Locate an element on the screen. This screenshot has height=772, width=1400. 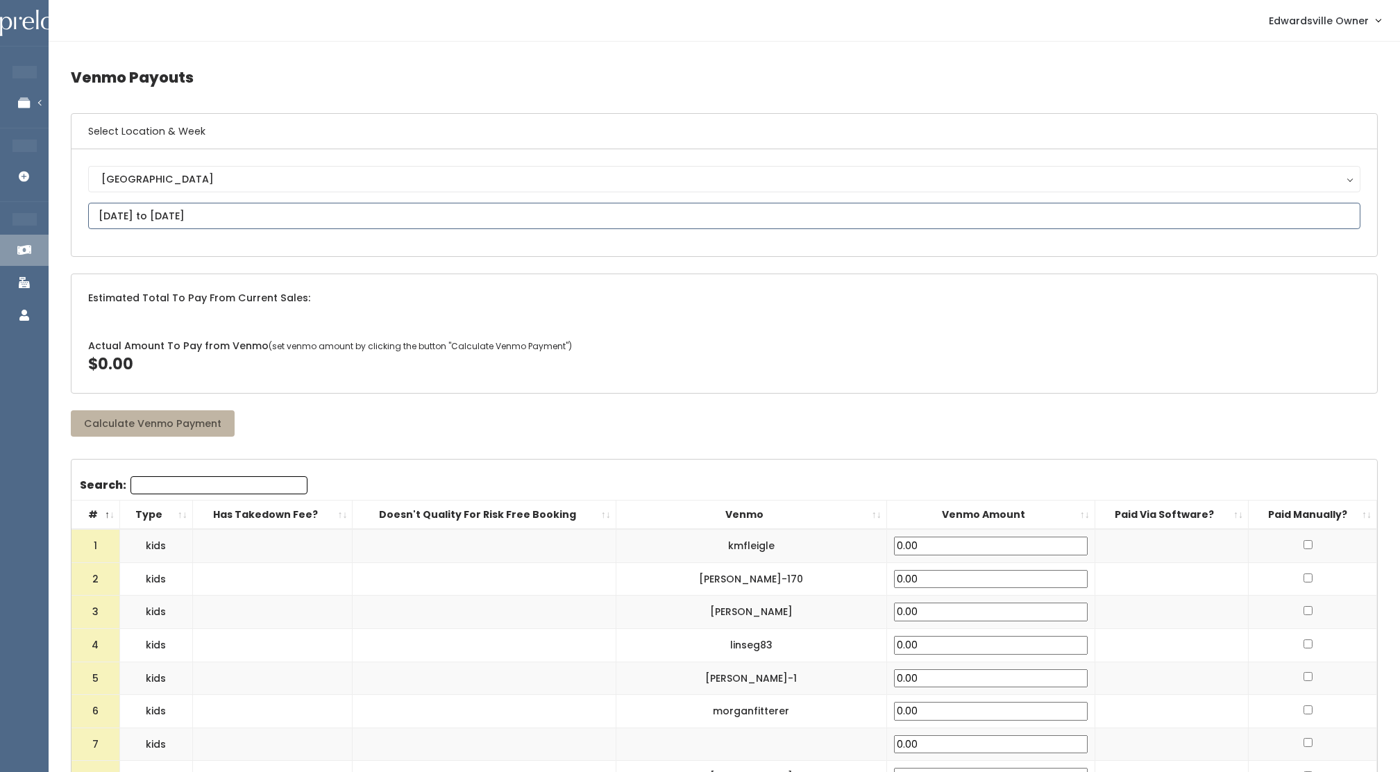
span: (set venmo amount by clicking the button "Calculate Venmo Payment") is located at coordinates (420, 346).